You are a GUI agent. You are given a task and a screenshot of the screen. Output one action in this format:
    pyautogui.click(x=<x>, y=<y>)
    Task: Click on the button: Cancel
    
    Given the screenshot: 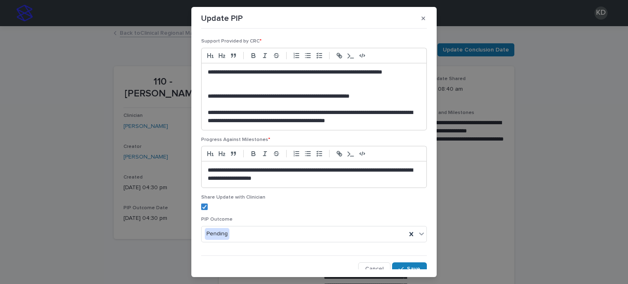 What is the action you would take?
    pyautogui.click(x=374, y=269)
    